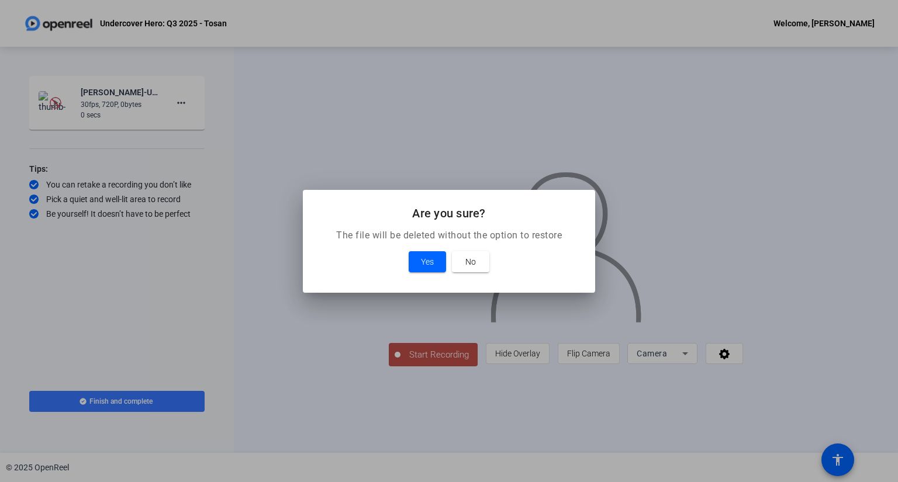 This screenshot has width=898, height=482. I want to click on button: Yes, so click(427, 262).